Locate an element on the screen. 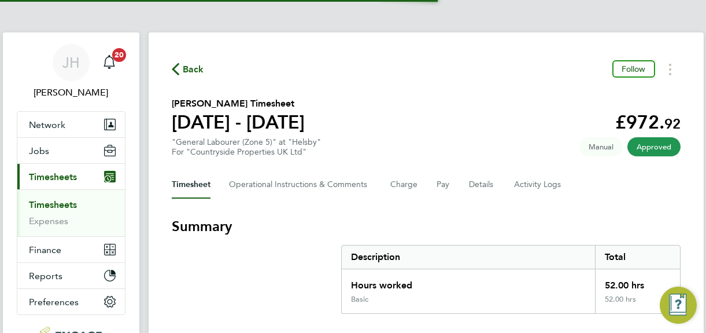 The height and width of the screenshot is (333, 706). button: Finance is located at coordinates (71, 249).